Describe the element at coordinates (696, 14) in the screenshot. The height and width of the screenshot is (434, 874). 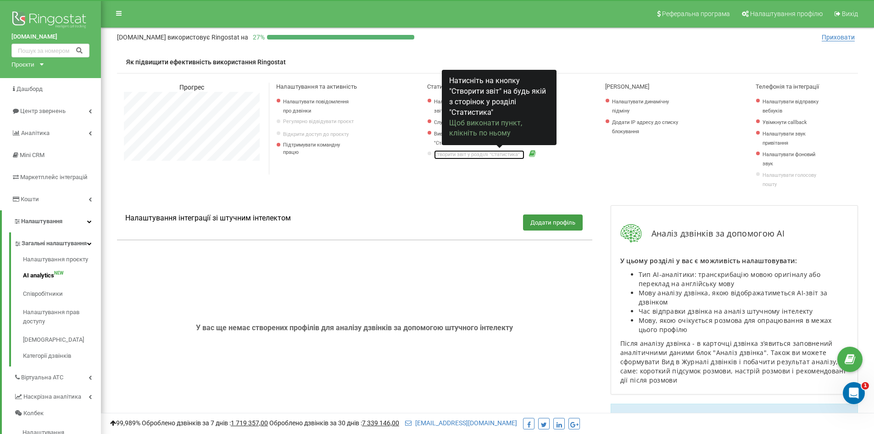
I see `span: Реферальна програма` at that location.